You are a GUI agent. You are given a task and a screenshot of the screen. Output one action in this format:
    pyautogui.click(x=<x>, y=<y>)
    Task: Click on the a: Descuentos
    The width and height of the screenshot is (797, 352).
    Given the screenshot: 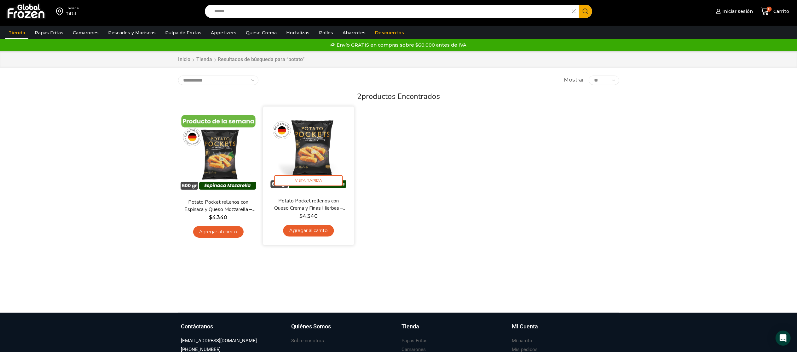 What is the action you would take?
    pyautogui.click(x=390, y=33)
    